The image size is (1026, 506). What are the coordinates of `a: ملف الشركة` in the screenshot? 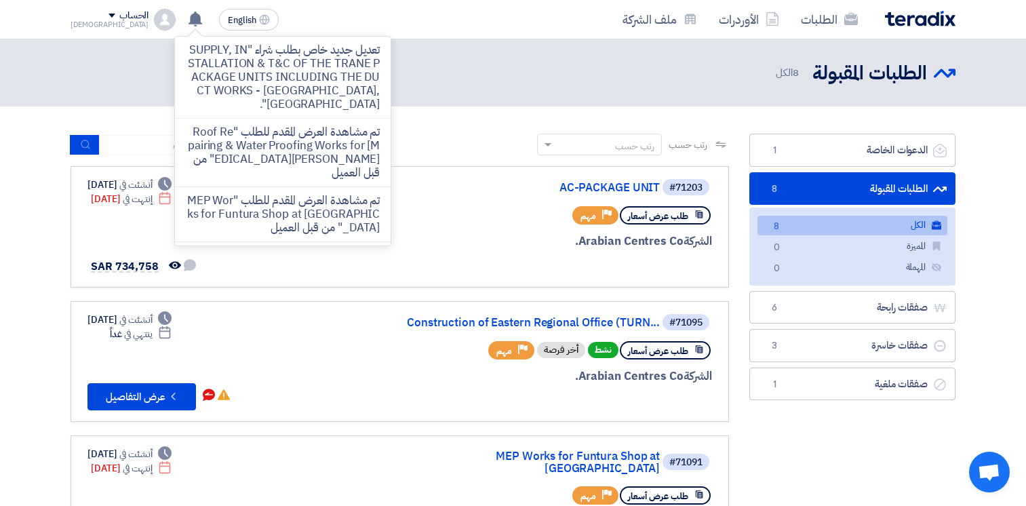 It's located at (660, 19).